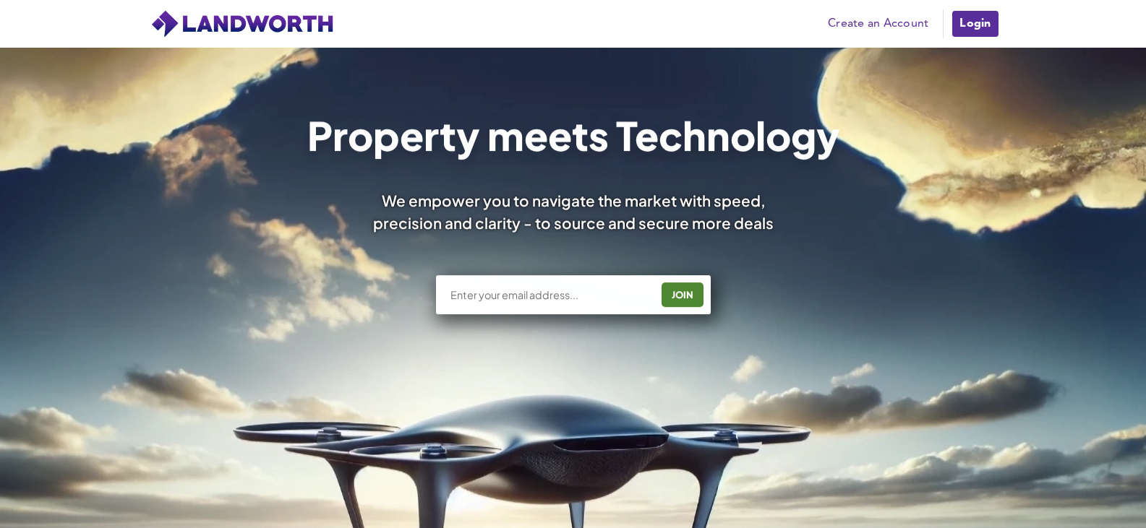 This screenshot has width=1146, height=528. What do you see at coordinates (878, 24) in the screenshot?
I see `a: Create an Account` at bounding box center [878, 24].